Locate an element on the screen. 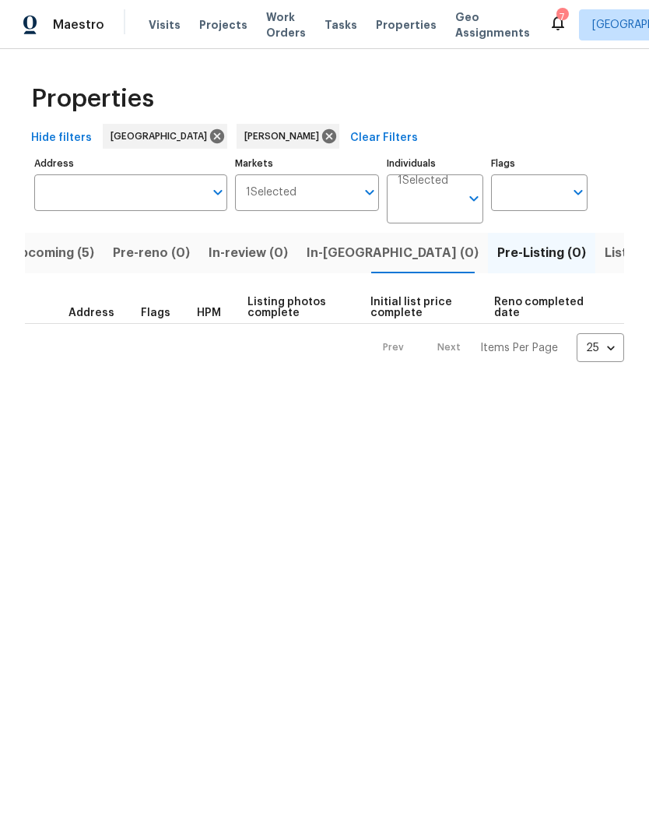 The width and height of the screenshot is (649, 837). div: 25 is located at coordinates (600, 348).